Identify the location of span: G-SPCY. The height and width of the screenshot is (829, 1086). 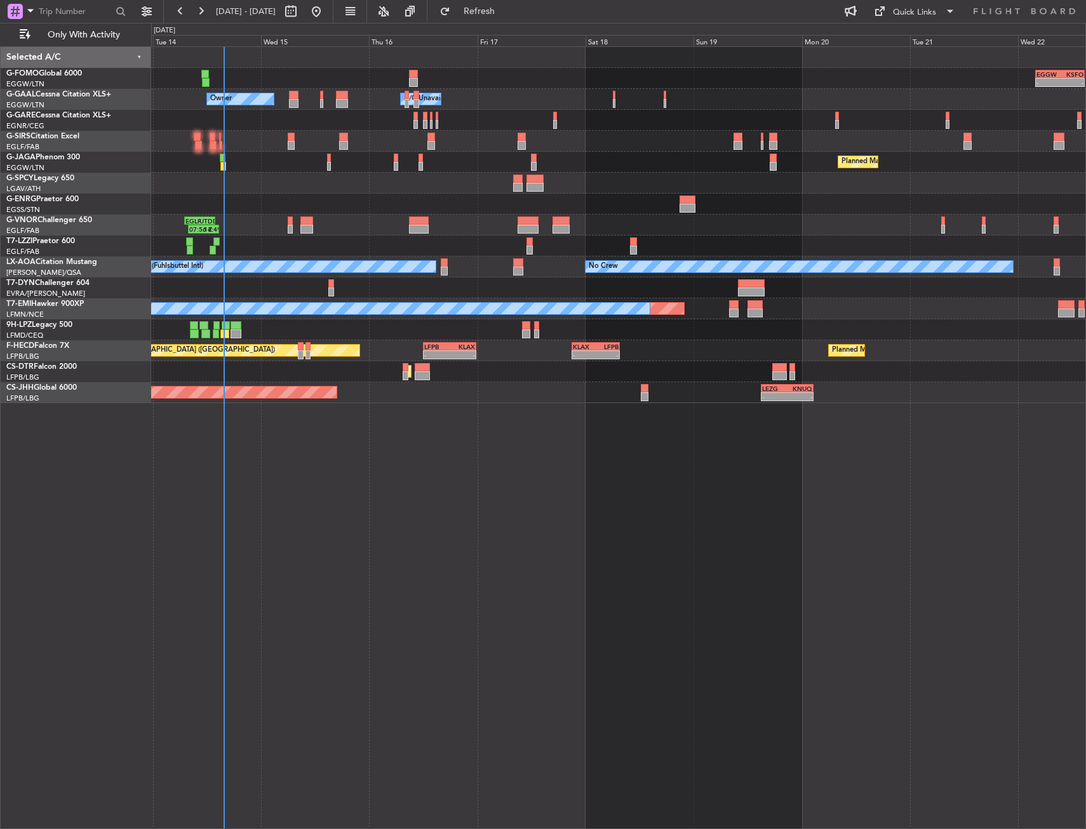
(20, 178).